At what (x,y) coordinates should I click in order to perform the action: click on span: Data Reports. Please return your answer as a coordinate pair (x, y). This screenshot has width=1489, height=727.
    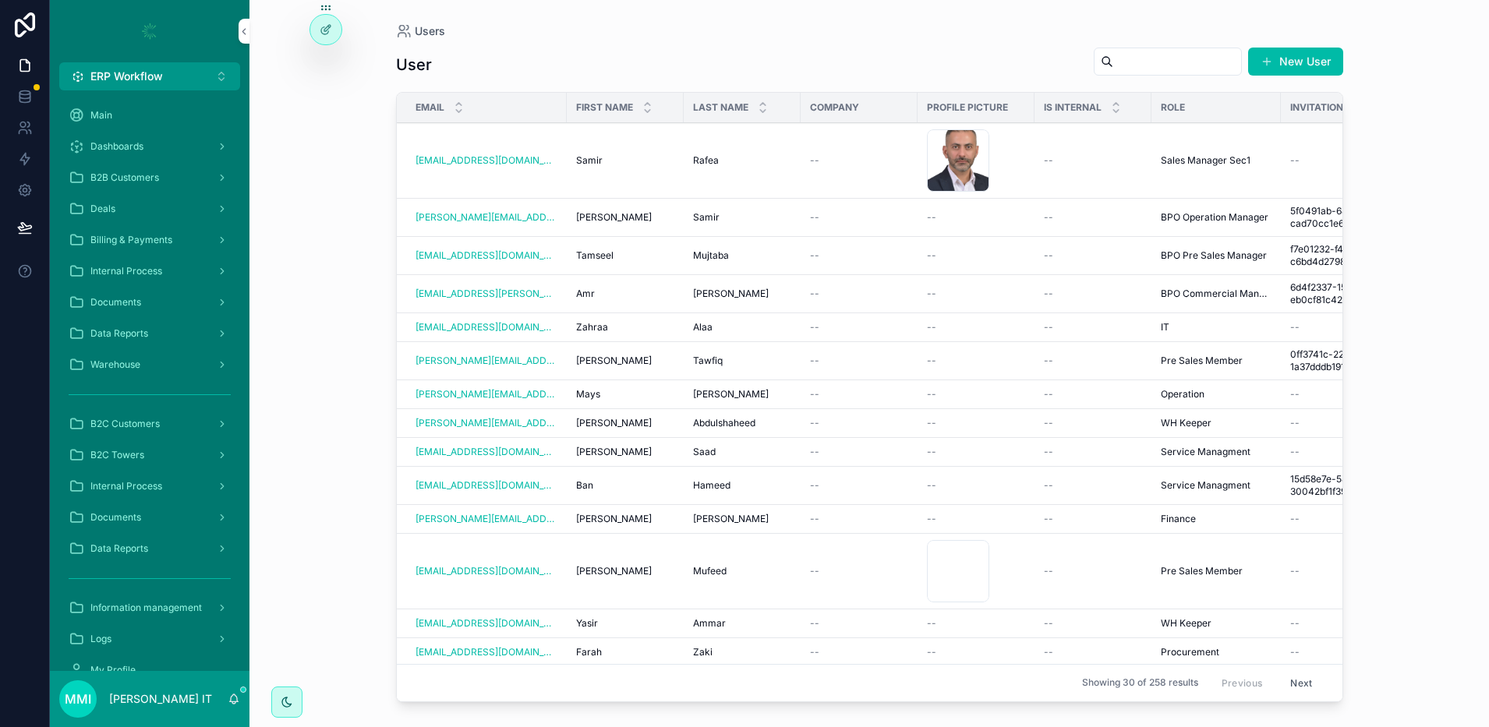
    Looking at the image, I should click on (119, 334).